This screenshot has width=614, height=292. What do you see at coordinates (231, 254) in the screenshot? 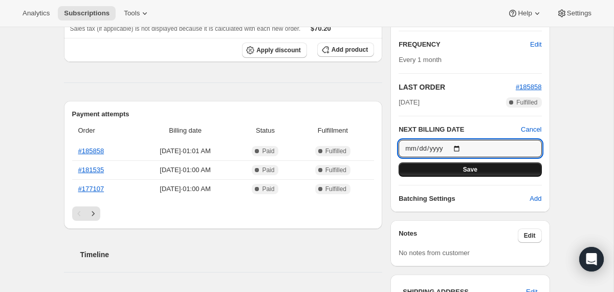
I see `h2: Timeline` at bounding box center [231, 254].